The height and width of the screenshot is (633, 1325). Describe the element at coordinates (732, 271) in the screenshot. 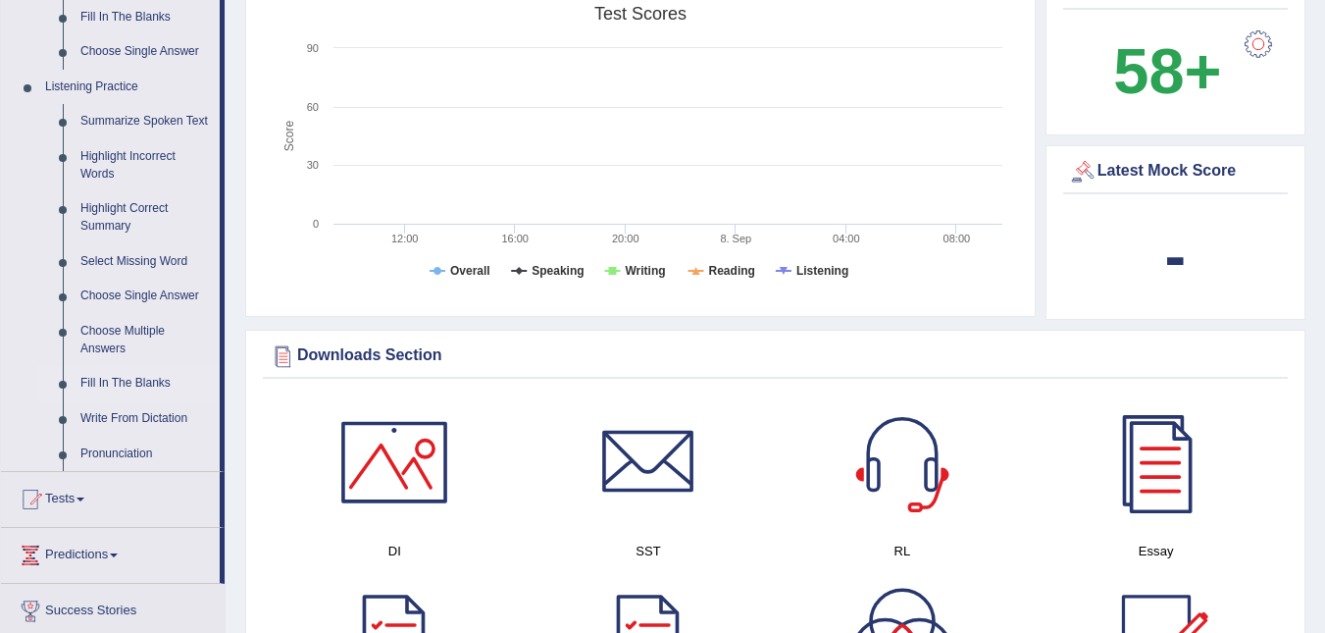

I see `tspan: Reading` at that location.